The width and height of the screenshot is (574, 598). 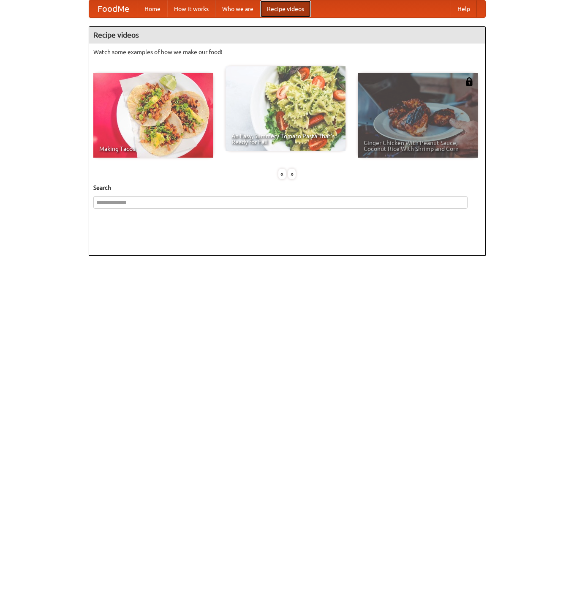 What do you see at coordinates (286, 9) in the screenshot?
I see `a: Recipe videos` at bounding box center [286, 9].